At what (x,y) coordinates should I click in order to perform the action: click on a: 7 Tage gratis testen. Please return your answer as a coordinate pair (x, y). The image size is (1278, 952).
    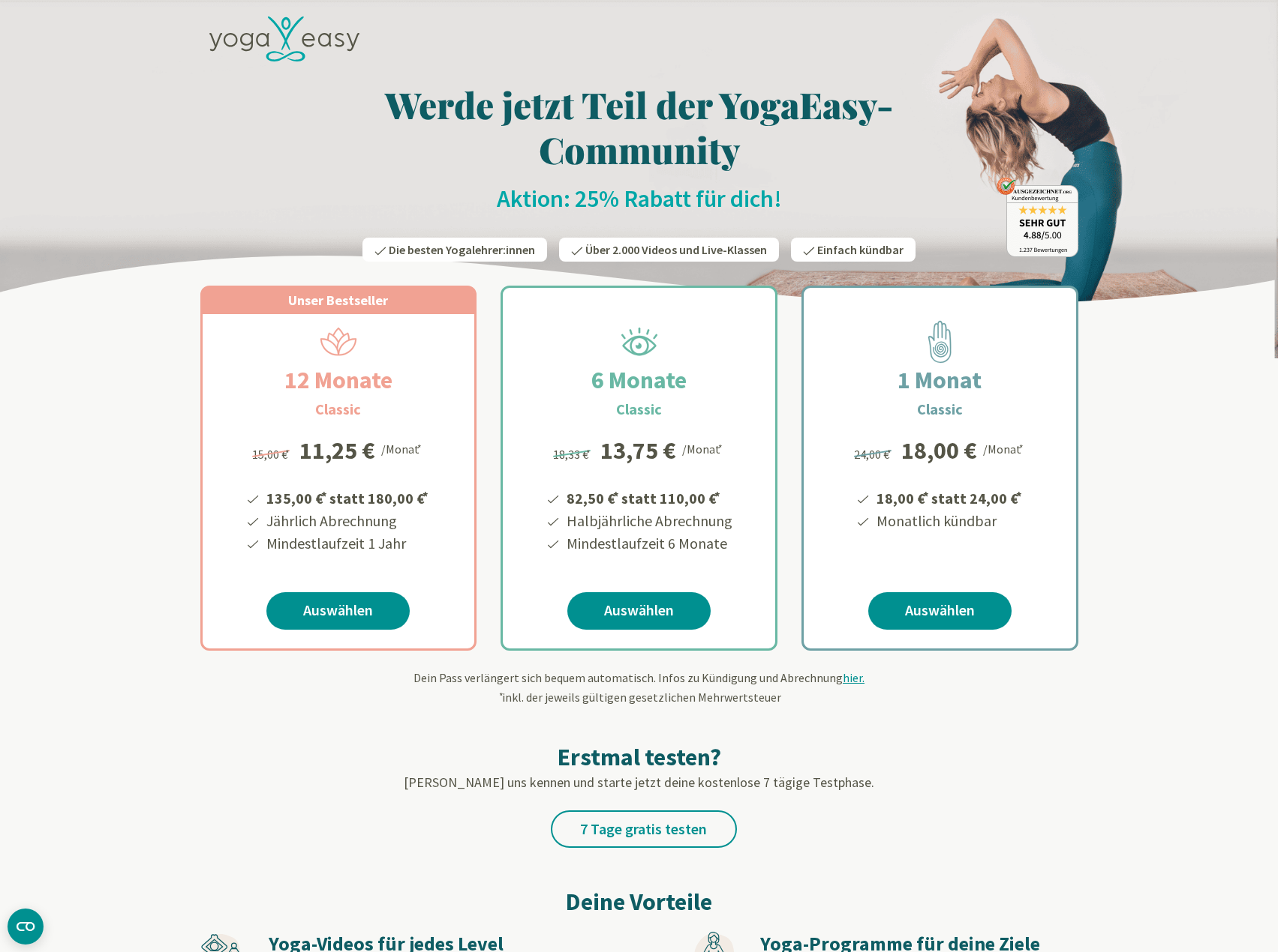
    Looking at the image, I should click on (643, 829).